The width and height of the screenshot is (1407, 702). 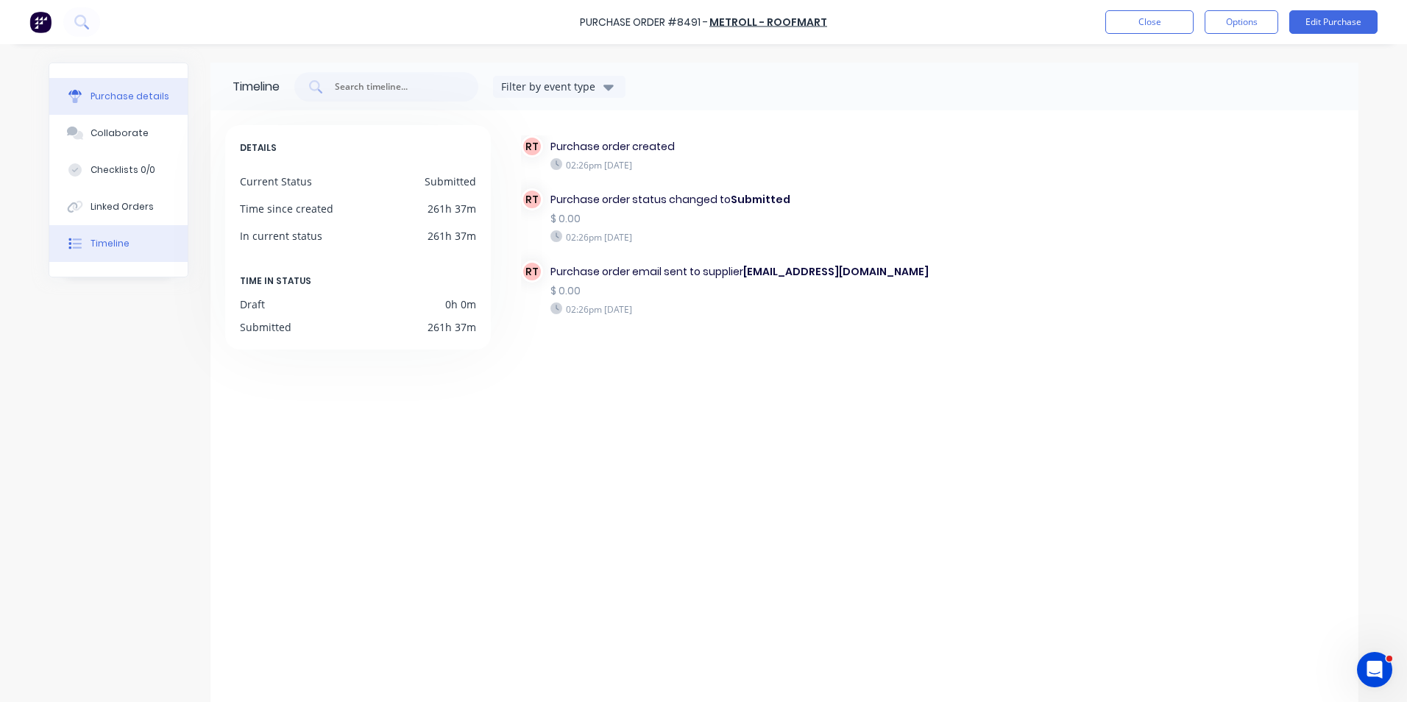 I want to click on button: Checklists 0/0, so click(x=119, y=170).